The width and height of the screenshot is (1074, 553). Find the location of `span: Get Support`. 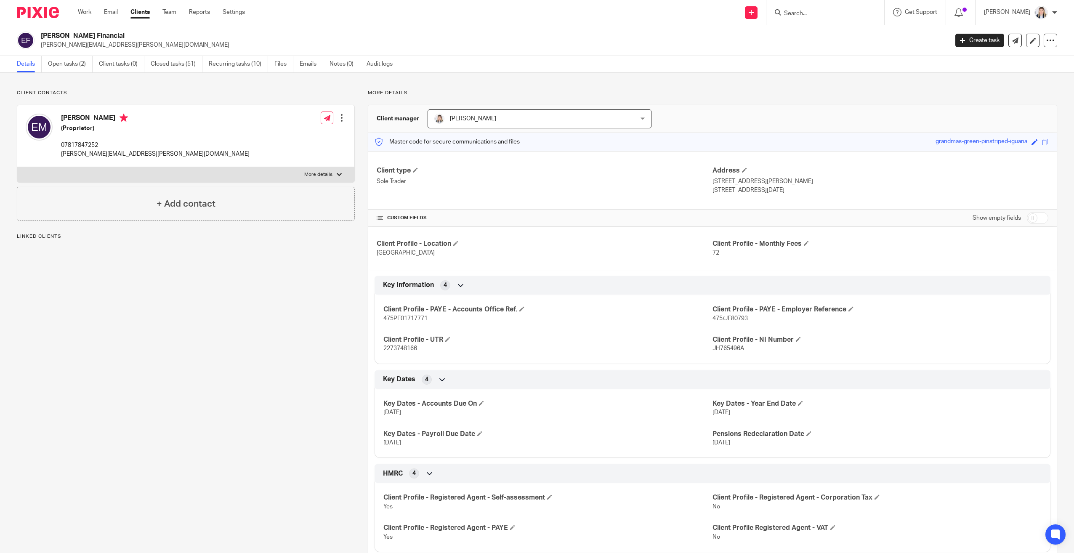

span: Get Support is located at coordinates (921, 12).